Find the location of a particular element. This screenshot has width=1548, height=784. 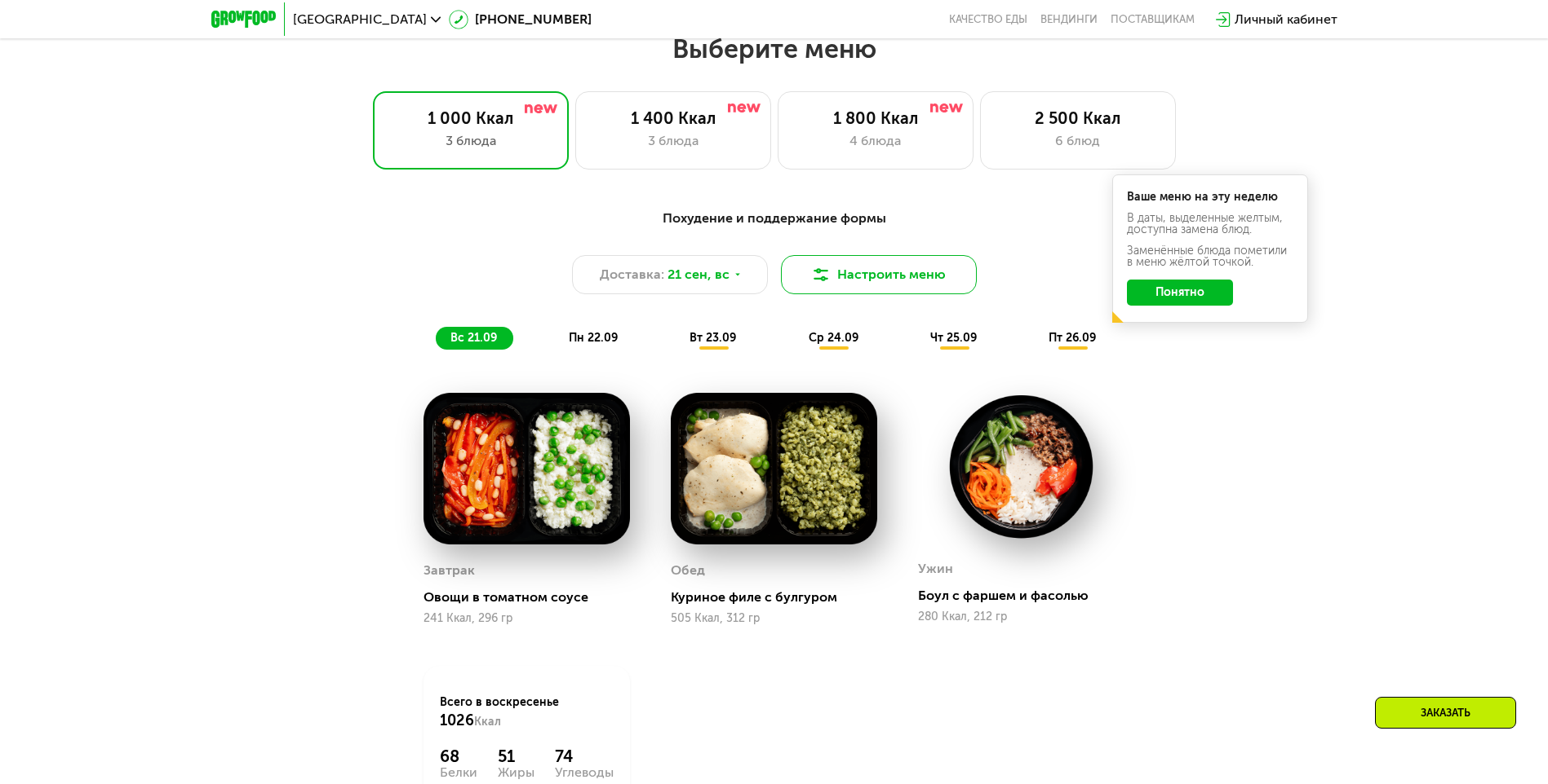

div: Заменённые блюда пометили в меню жёлтой точкой. is located at coordinates (1210, 257).